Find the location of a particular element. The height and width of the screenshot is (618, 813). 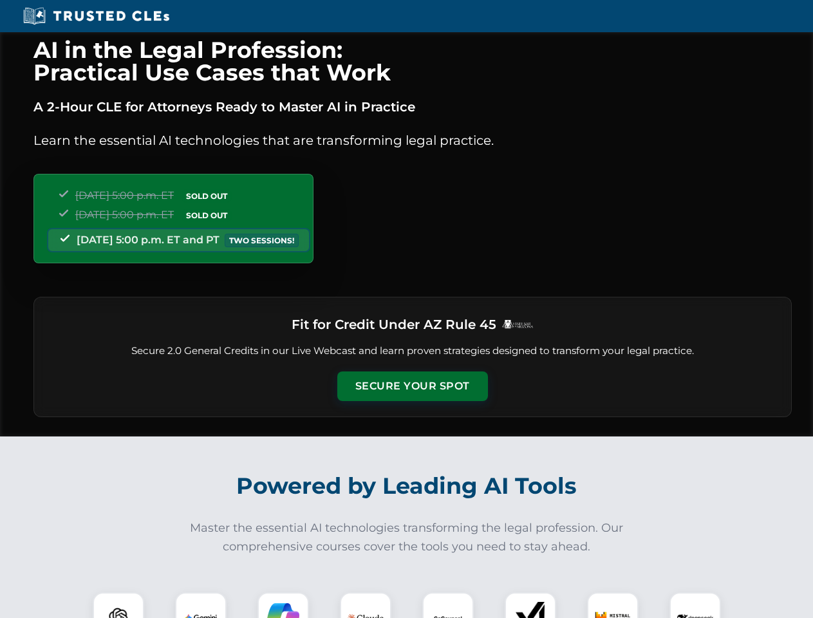

button: Secure Your Spot is located at coordinates (413, 386).